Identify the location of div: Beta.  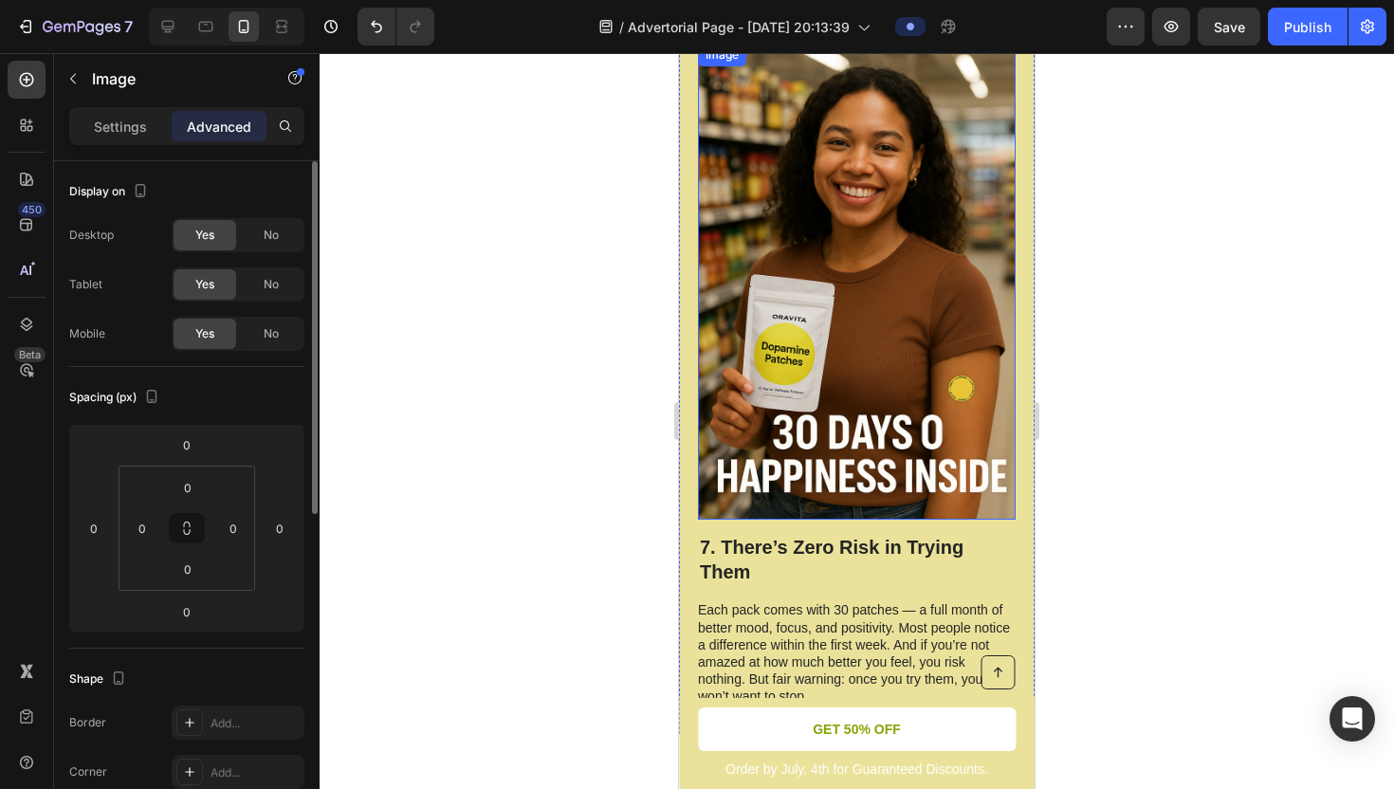
(29, 355).